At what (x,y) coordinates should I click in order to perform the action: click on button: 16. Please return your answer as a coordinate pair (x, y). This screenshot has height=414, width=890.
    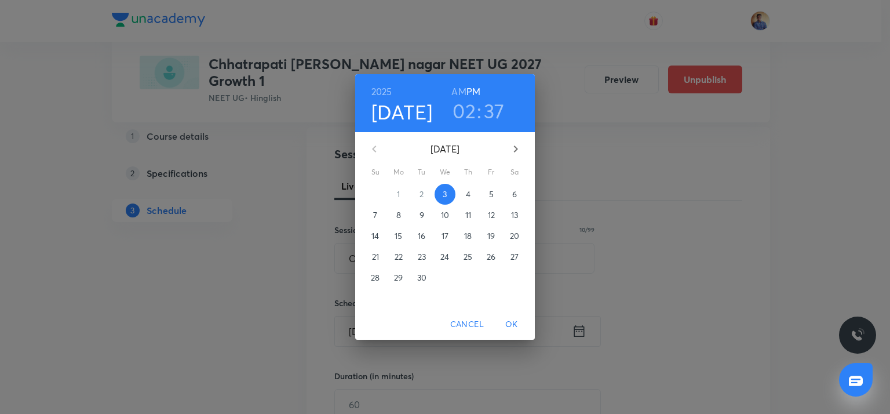
    Looking at the image, I should click on (422, 236).